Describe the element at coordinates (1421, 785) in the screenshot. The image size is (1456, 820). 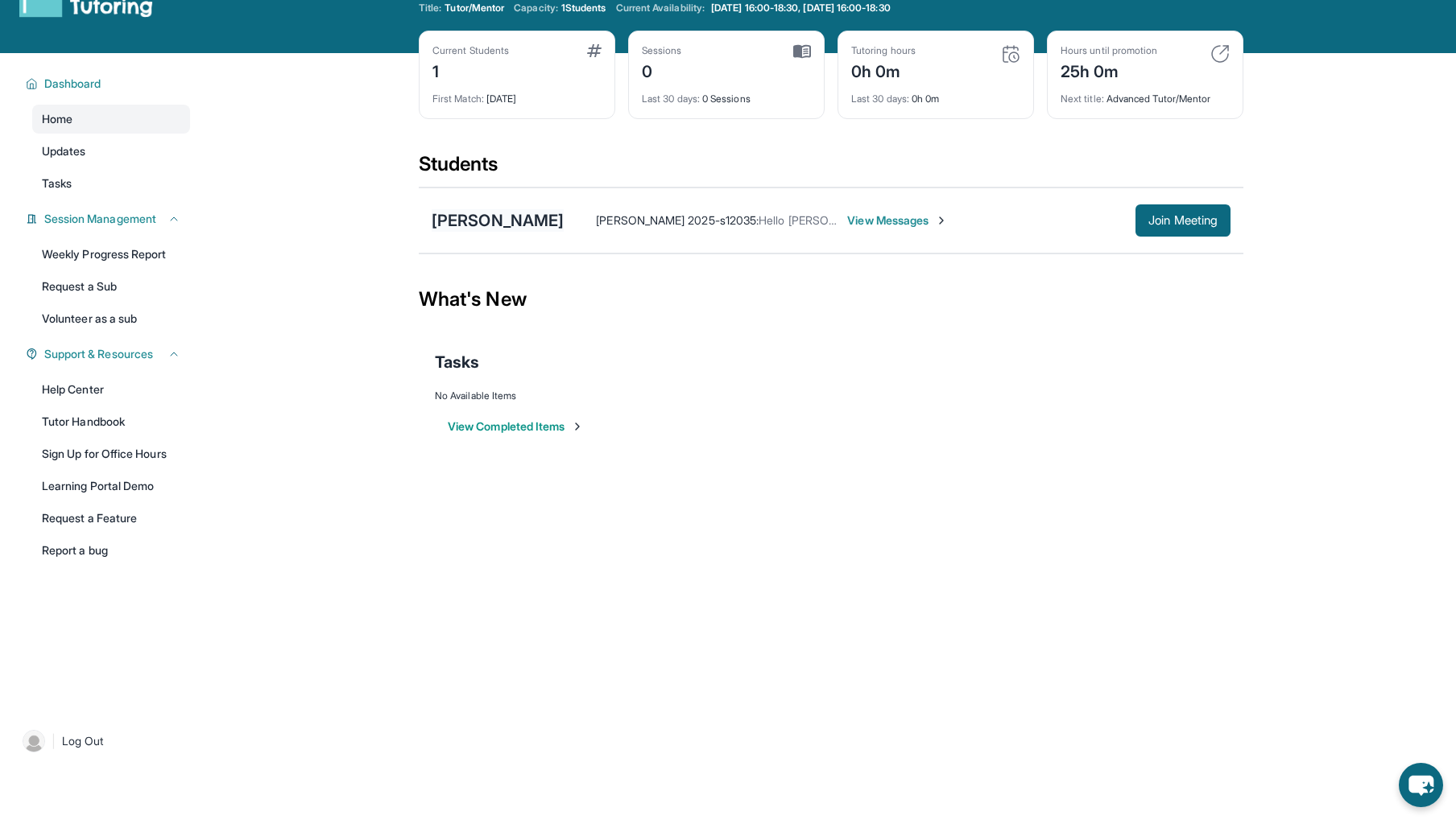
I see `button: chat-button` at that location.